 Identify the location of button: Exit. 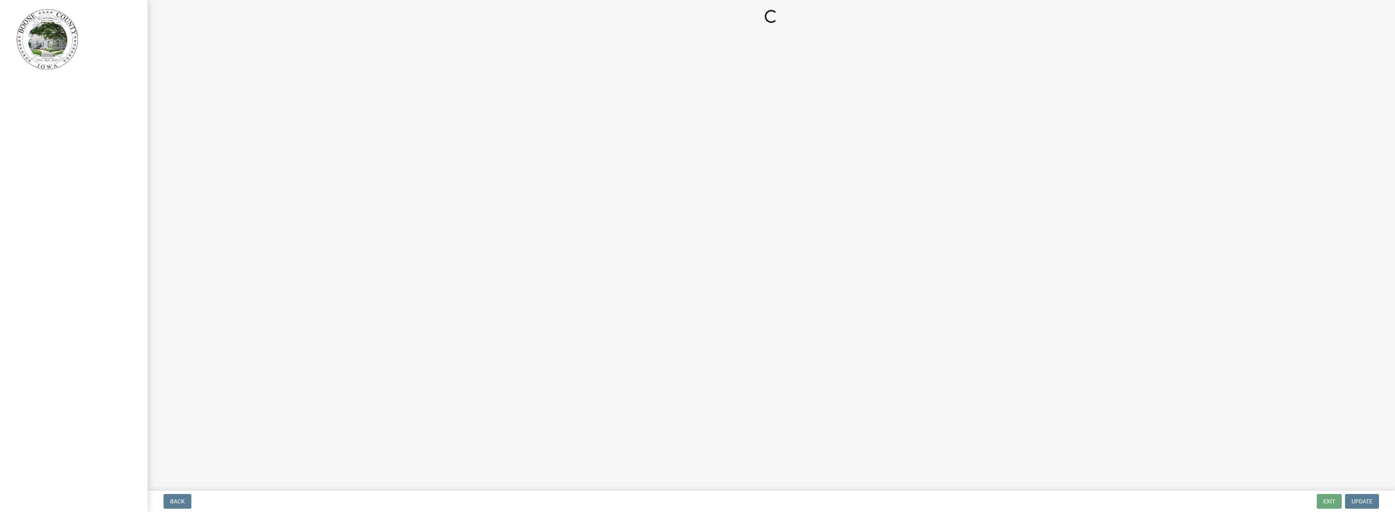
(1329, 501).